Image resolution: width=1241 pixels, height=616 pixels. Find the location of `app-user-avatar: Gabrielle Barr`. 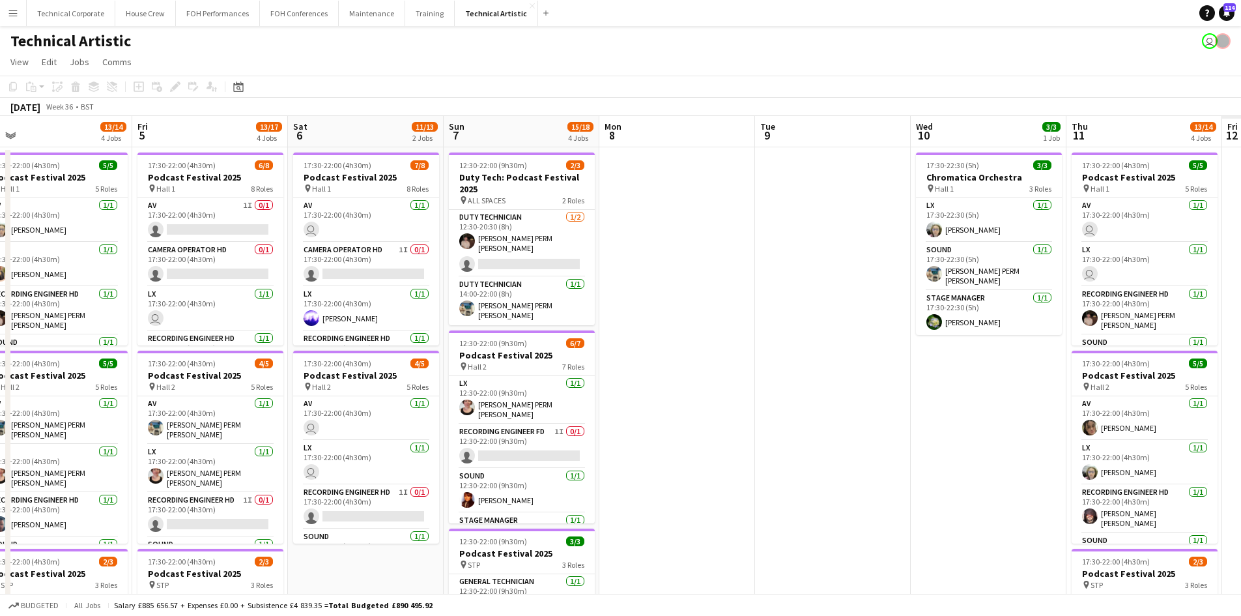

app-user-avatar: Gabrielle Barr is located at coordinates (1223, 41).